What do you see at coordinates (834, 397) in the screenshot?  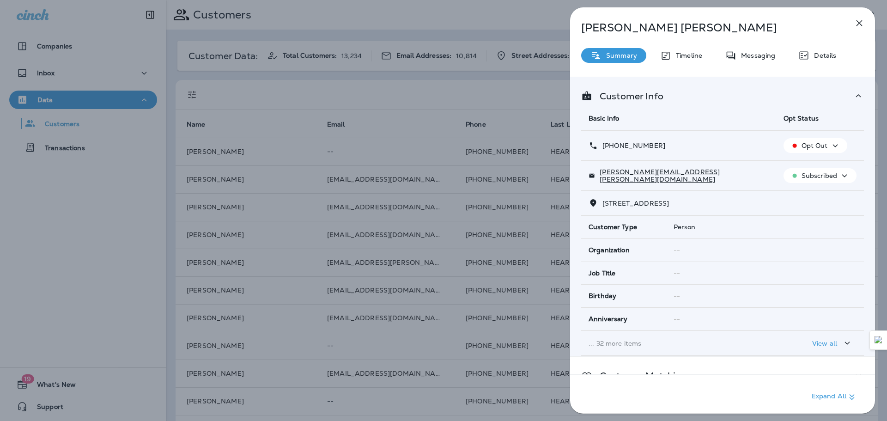 I see `p: Expand All` at bounding box center [834, 397].